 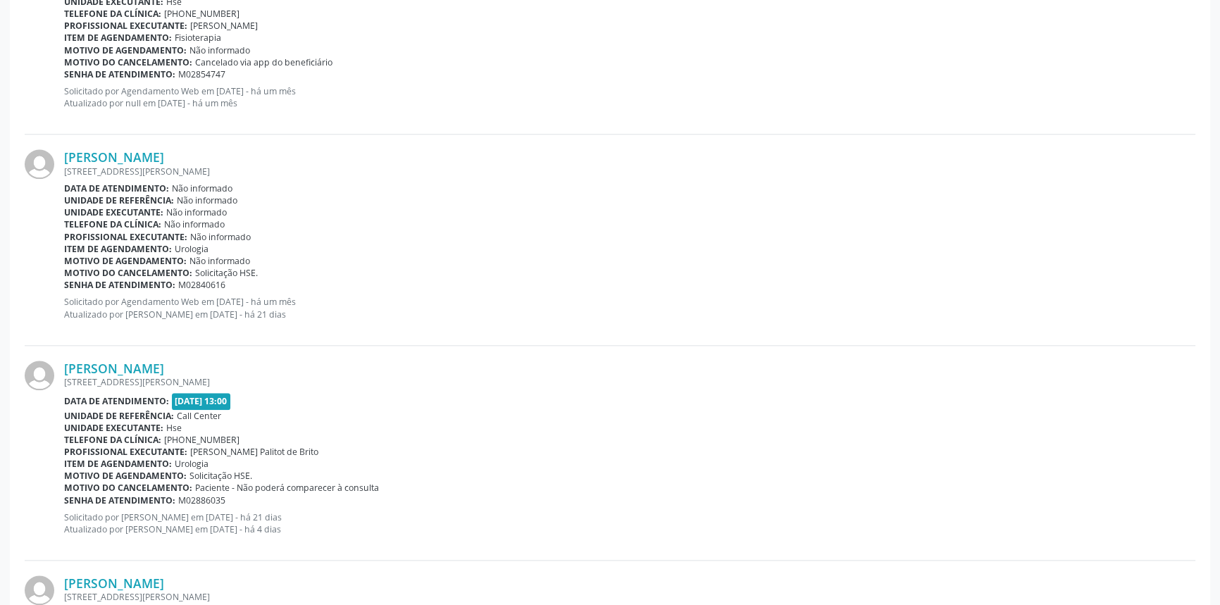 What do you see at coordinates (263, 62) in the screenshot?
I see `span: Cancelado via app do beneficiário` at bounding box center [263, 62].